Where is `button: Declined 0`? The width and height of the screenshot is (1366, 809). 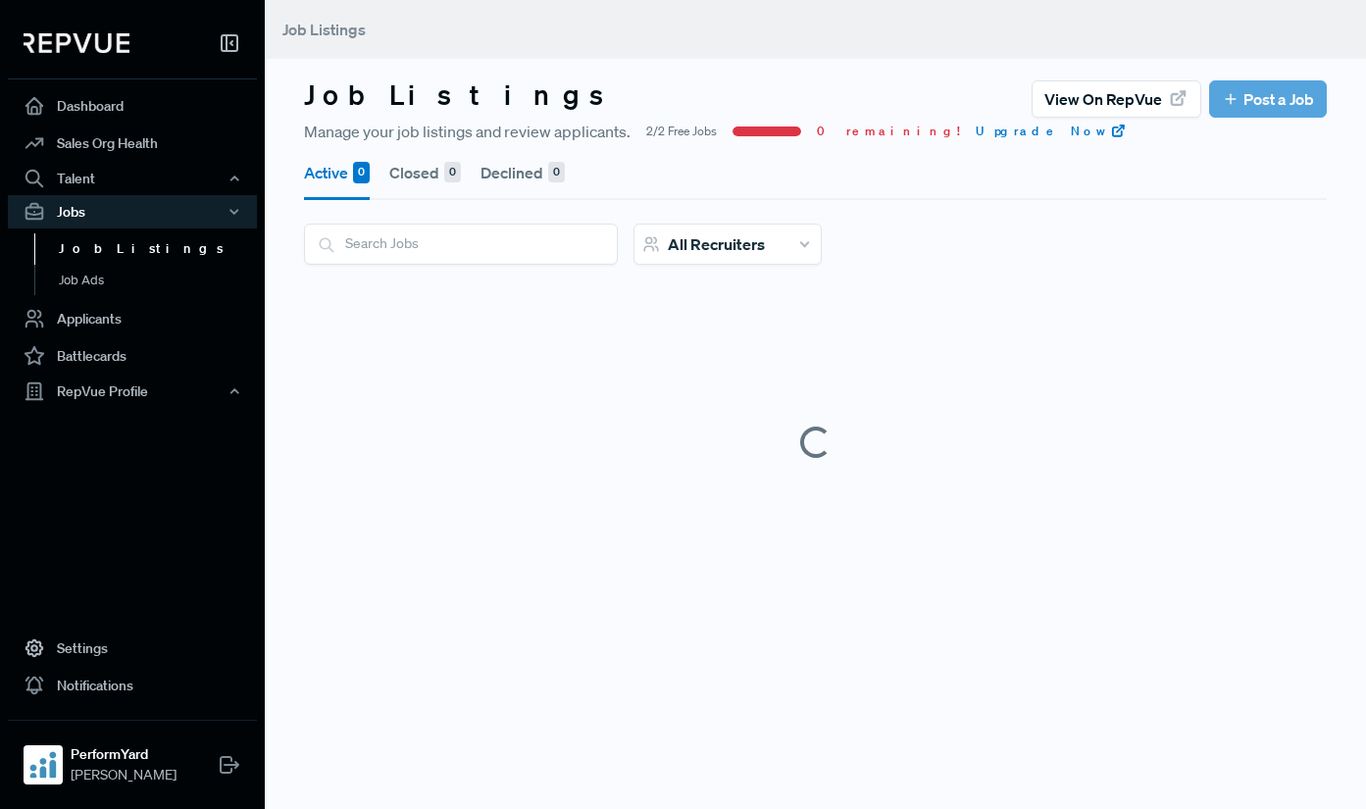
button: Declined 0 is located at coordinates (523, 173).